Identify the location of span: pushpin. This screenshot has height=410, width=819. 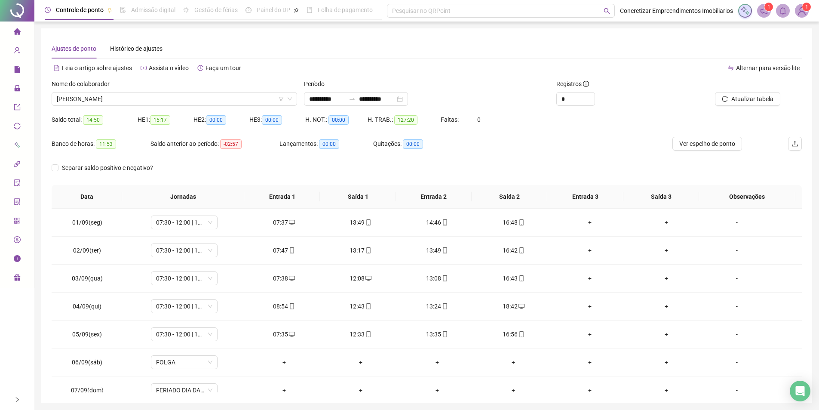
(110, 10).